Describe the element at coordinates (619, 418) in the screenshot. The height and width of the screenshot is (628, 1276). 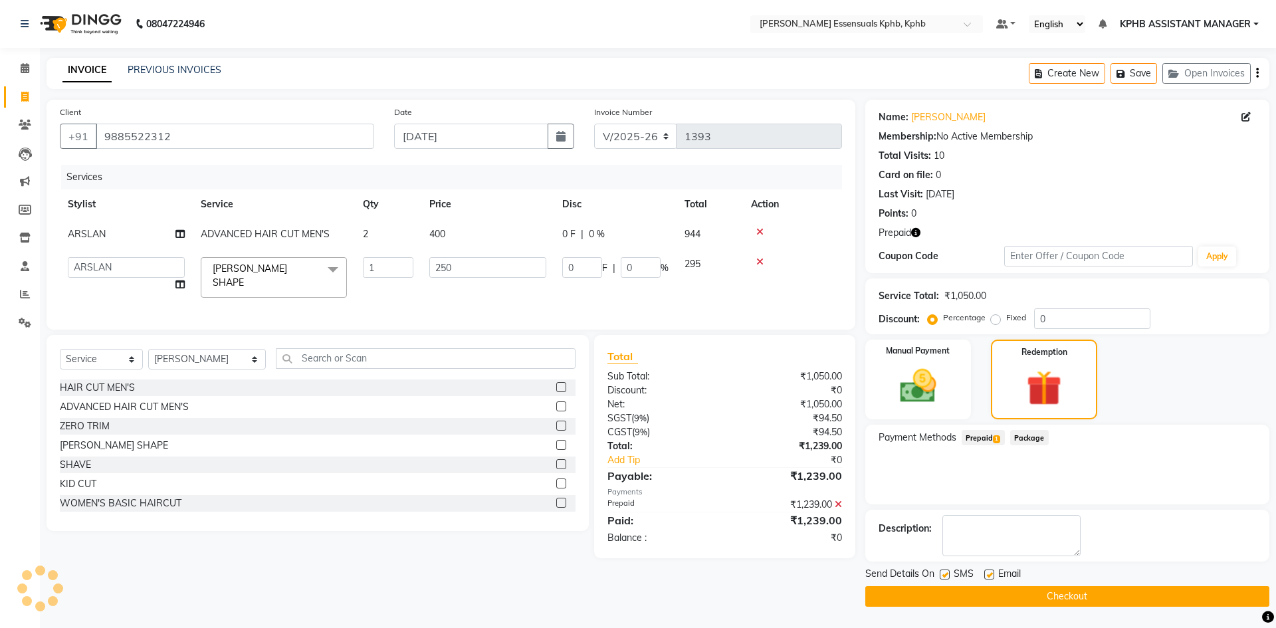
I see `span: SGST` at that location.